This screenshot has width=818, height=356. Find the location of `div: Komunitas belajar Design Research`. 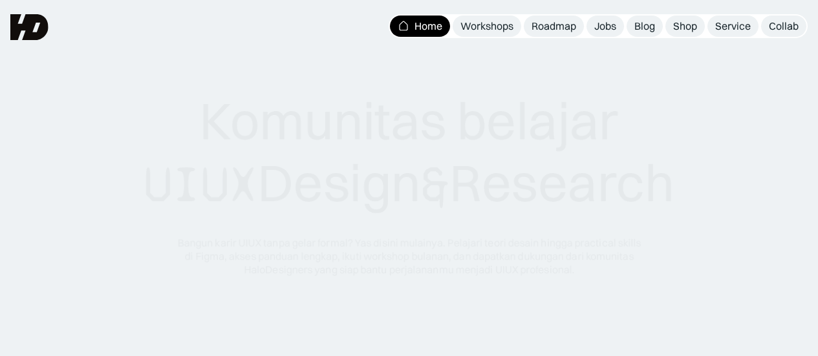

div: Komunitas belajar Design Research is located at coordinates (409, 152).